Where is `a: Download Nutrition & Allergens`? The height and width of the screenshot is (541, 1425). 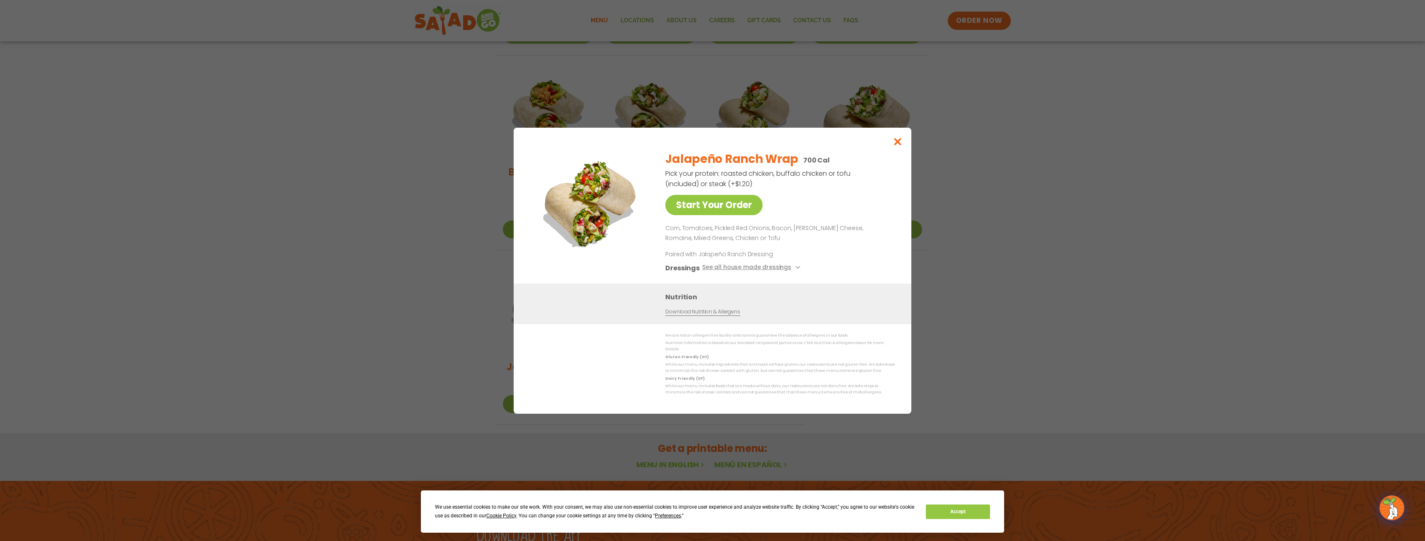
a: Download Nutrition & Allergens is located at coordinates (702, 311).